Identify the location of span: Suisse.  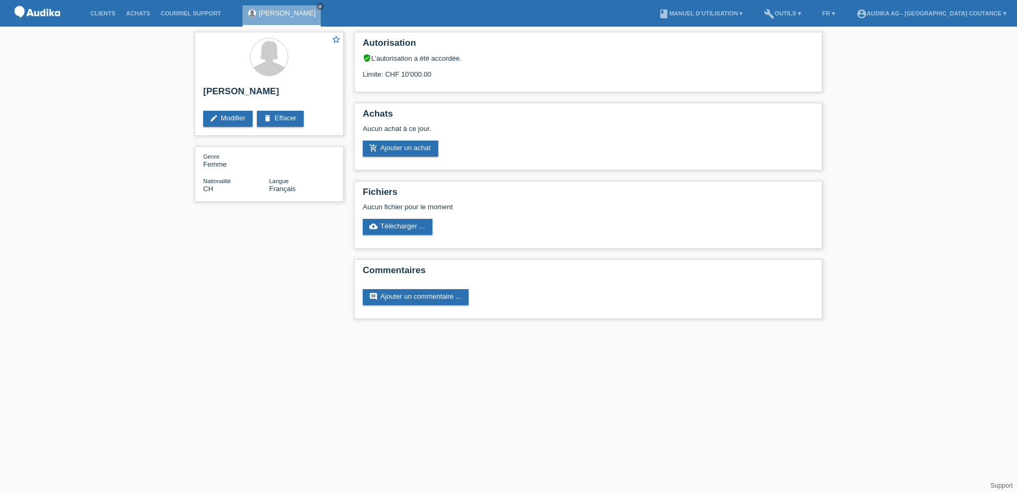
(208, 188).